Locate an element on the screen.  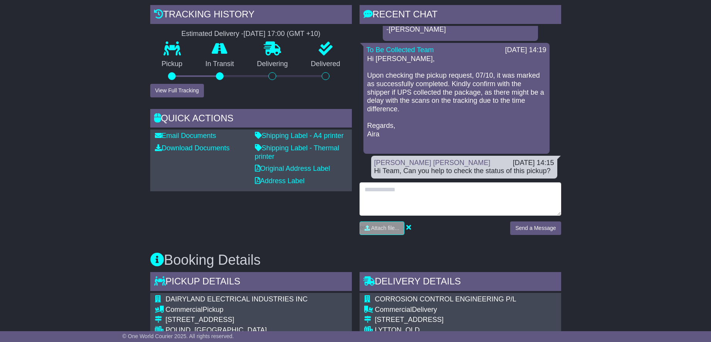
a: Email Documents is located at coordinates (185, 136).